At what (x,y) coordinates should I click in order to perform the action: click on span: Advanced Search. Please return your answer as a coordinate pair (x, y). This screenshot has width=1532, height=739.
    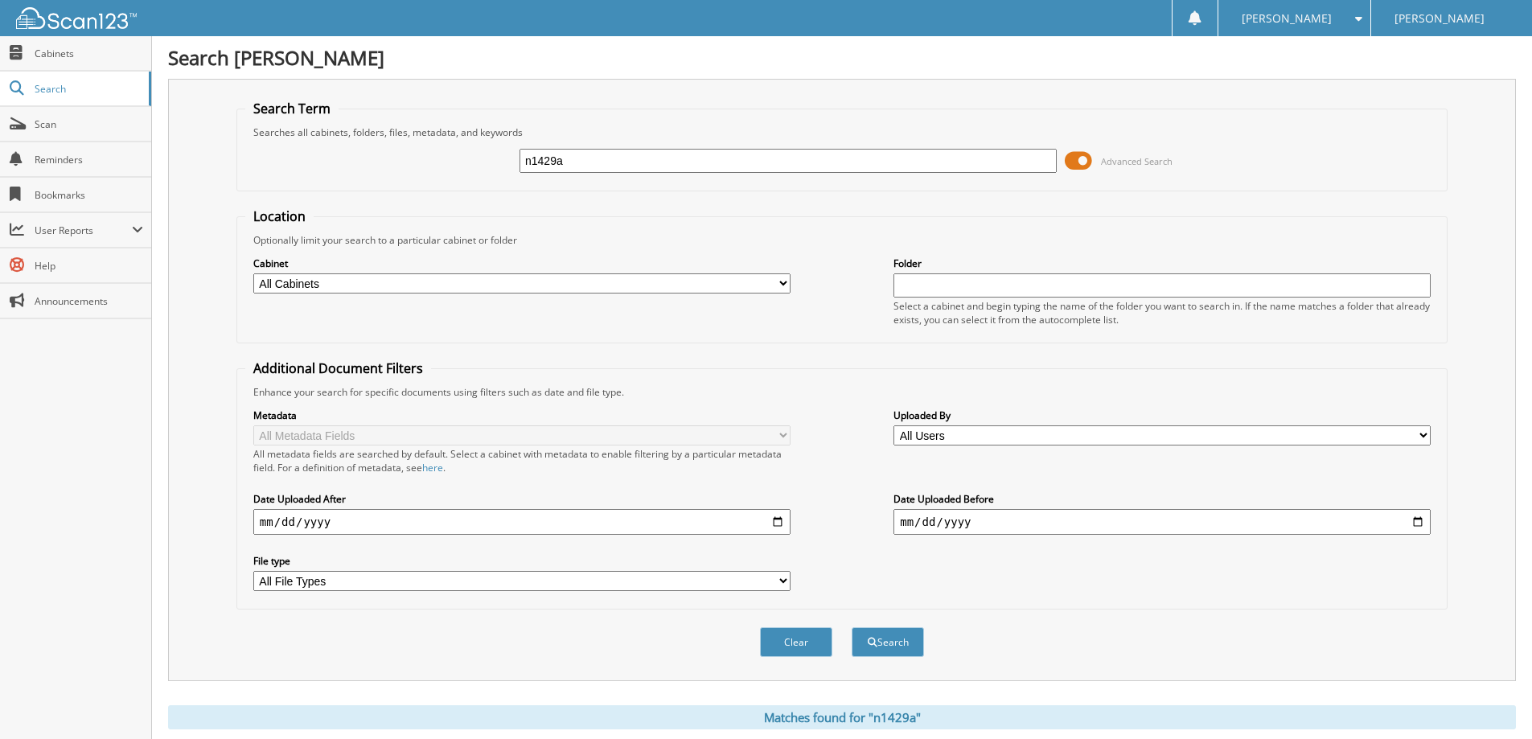
    Looking at the image, I should click on (1136, 161).